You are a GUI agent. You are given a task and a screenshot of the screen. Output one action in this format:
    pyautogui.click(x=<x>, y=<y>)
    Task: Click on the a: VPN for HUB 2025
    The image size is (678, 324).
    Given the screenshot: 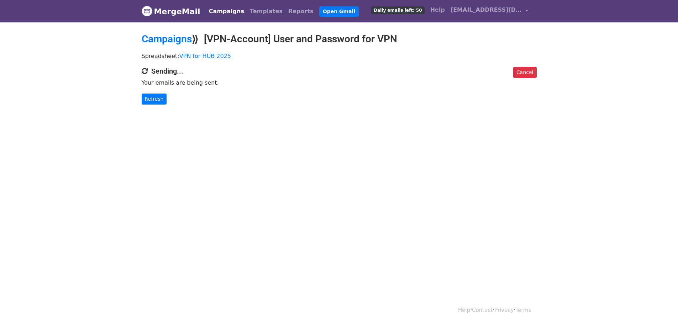 What is the action you would take?
    pyautogui.click(x=205, y=56)
    